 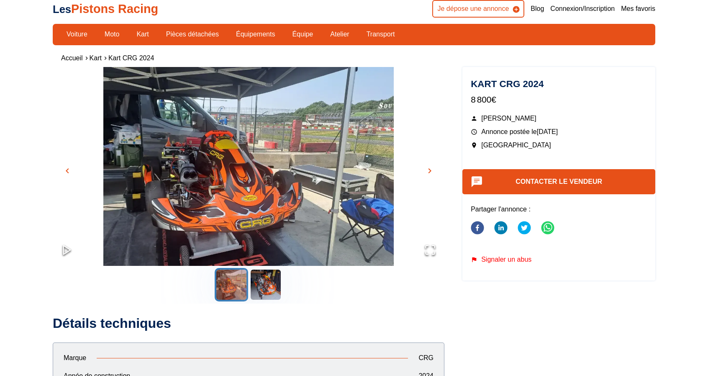 I want to click on p: CRG, so click(x=426, y=358).